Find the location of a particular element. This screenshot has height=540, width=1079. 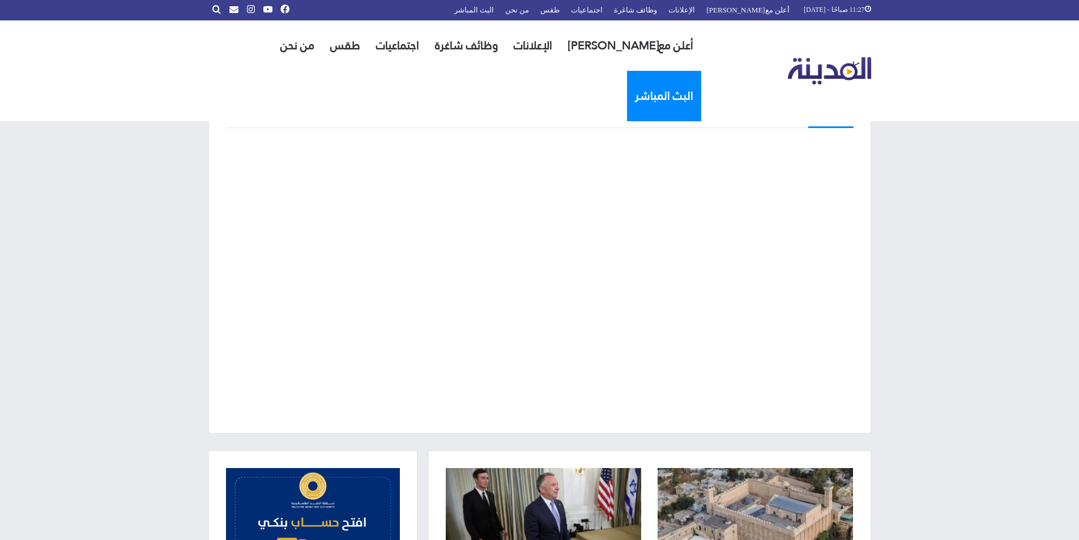

img: تلفزيون المدينة is located at coordinates (829, 71).